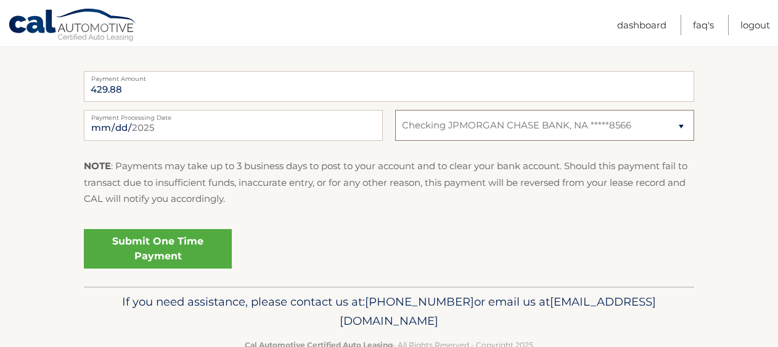  Describe the element at coordinates (233, 125) in the screenshot. I see `input: Payment Date` at that location.